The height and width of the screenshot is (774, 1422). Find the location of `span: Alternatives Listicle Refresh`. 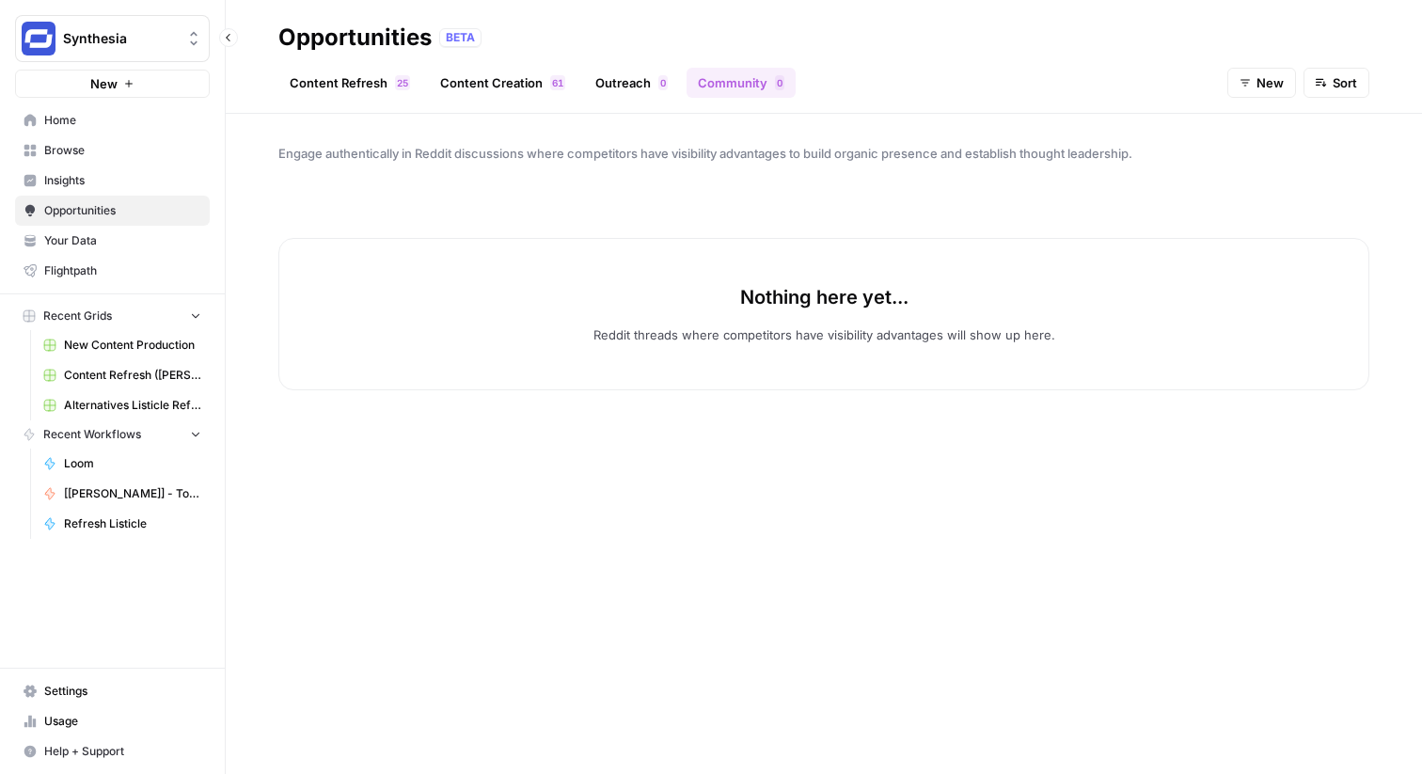

span: Alternatives Listicle Refresh is located at coordinates (133, 405).